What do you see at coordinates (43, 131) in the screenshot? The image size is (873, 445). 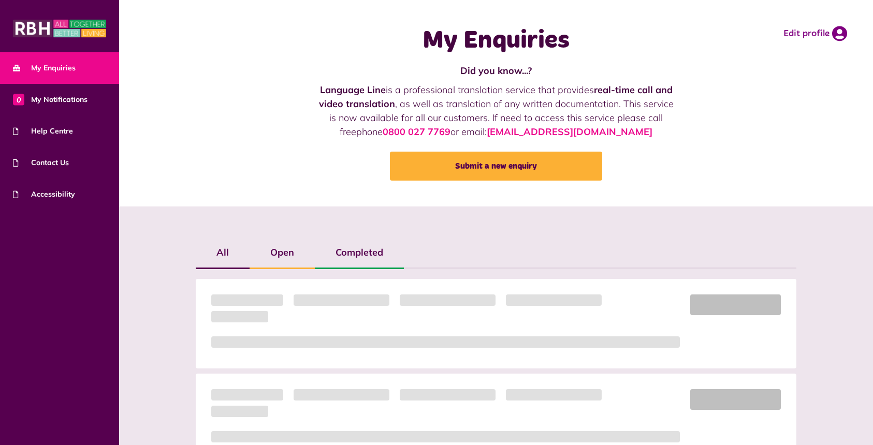 I see `span: Help Centre` at bounding box center [43, 131].